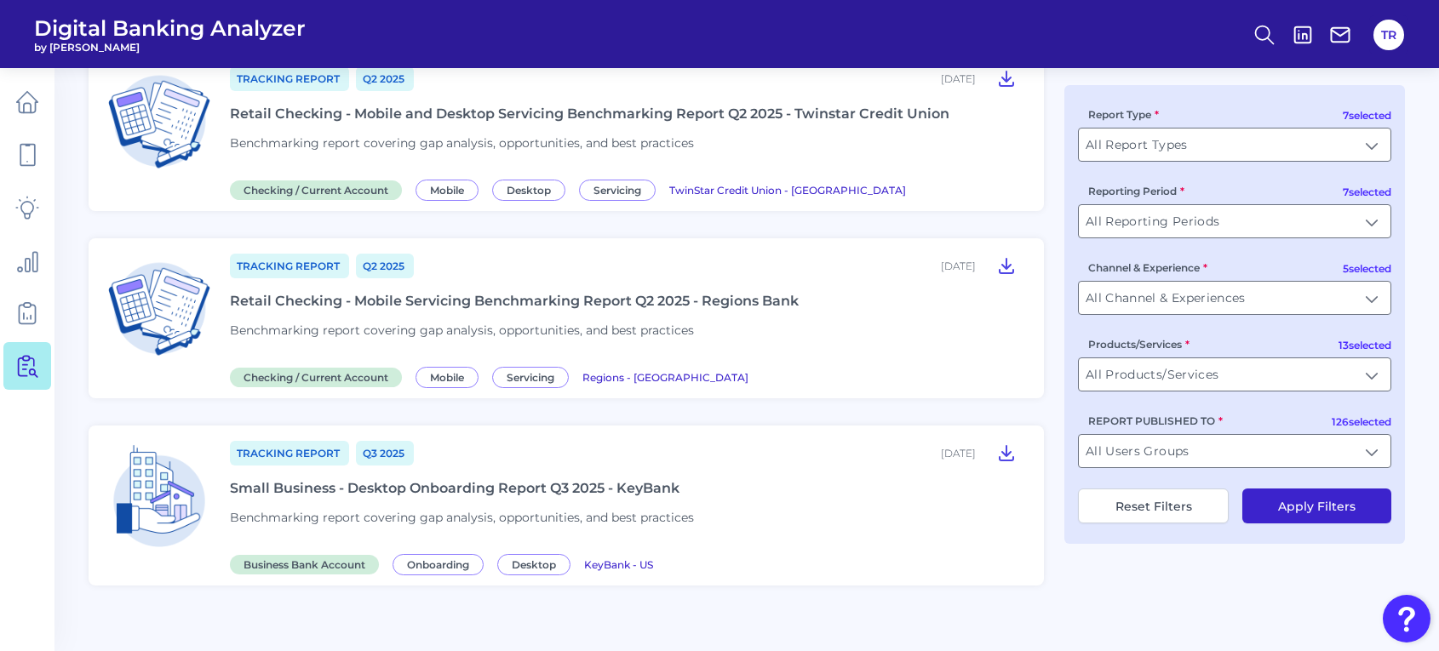  I want to click on label: Products/Services, so click(1139, 344).